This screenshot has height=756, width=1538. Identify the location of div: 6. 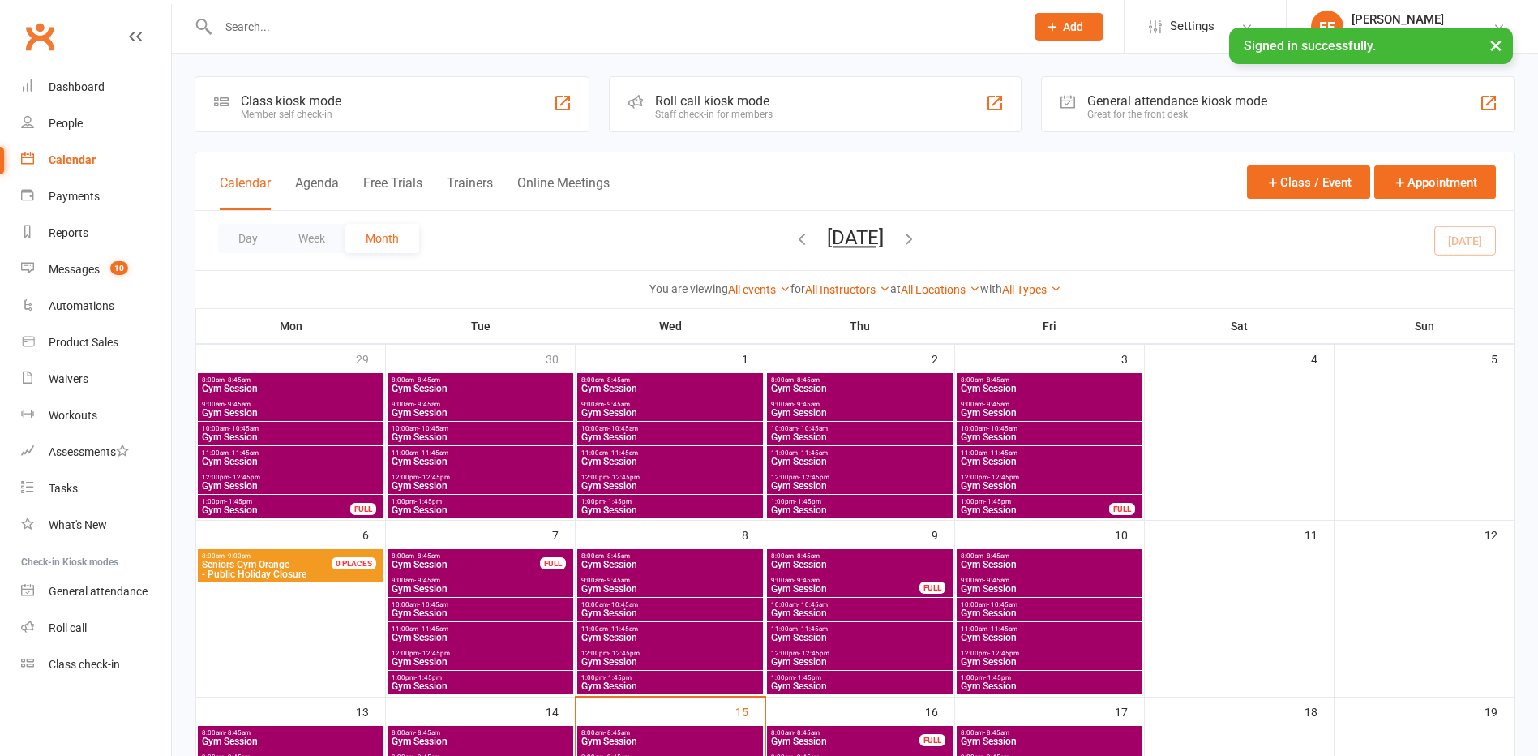
(374, 534).